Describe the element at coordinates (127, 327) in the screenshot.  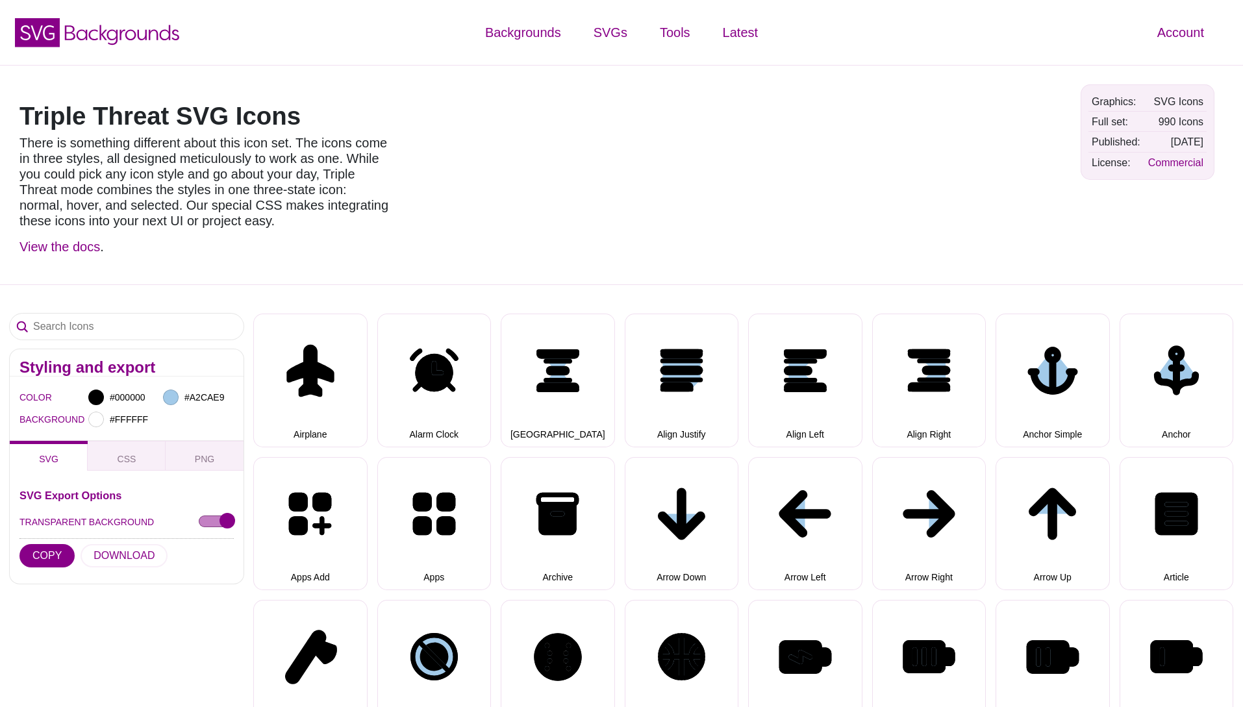
I see `input: Search Icons` at that location.